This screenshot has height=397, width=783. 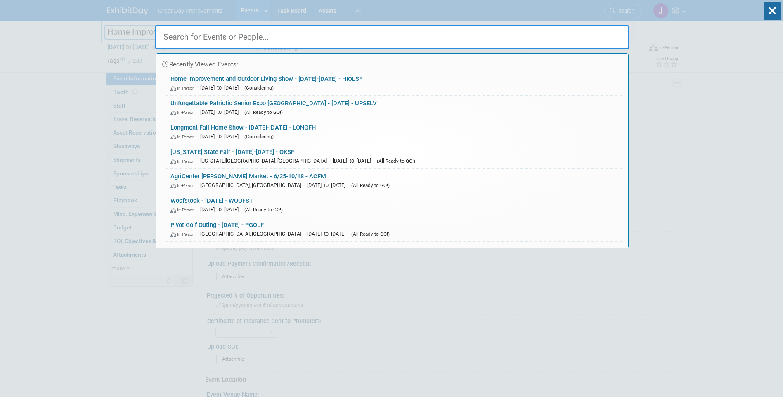 I want to click on div: Recently Viewed Events:, so click(x=392, y=62).